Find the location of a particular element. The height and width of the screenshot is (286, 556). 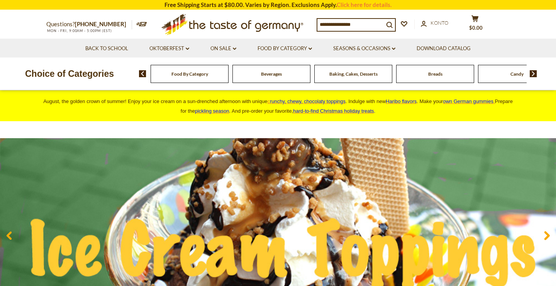

p: Questions? is located at coordinates (89, 24).